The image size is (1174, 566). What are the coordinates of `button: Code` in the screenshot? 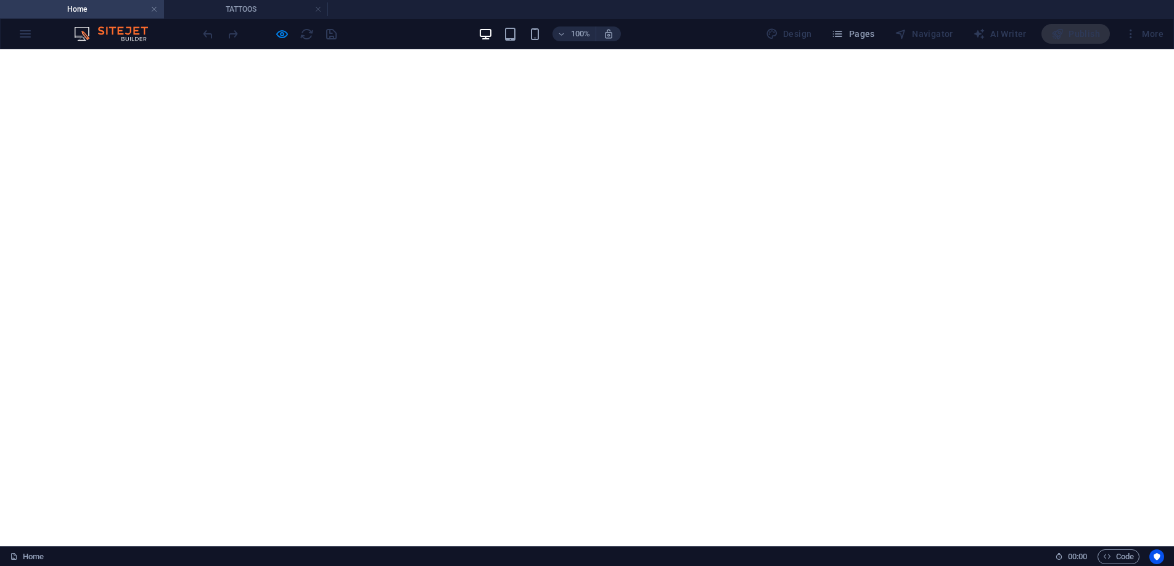 It's located at (1118, 557).